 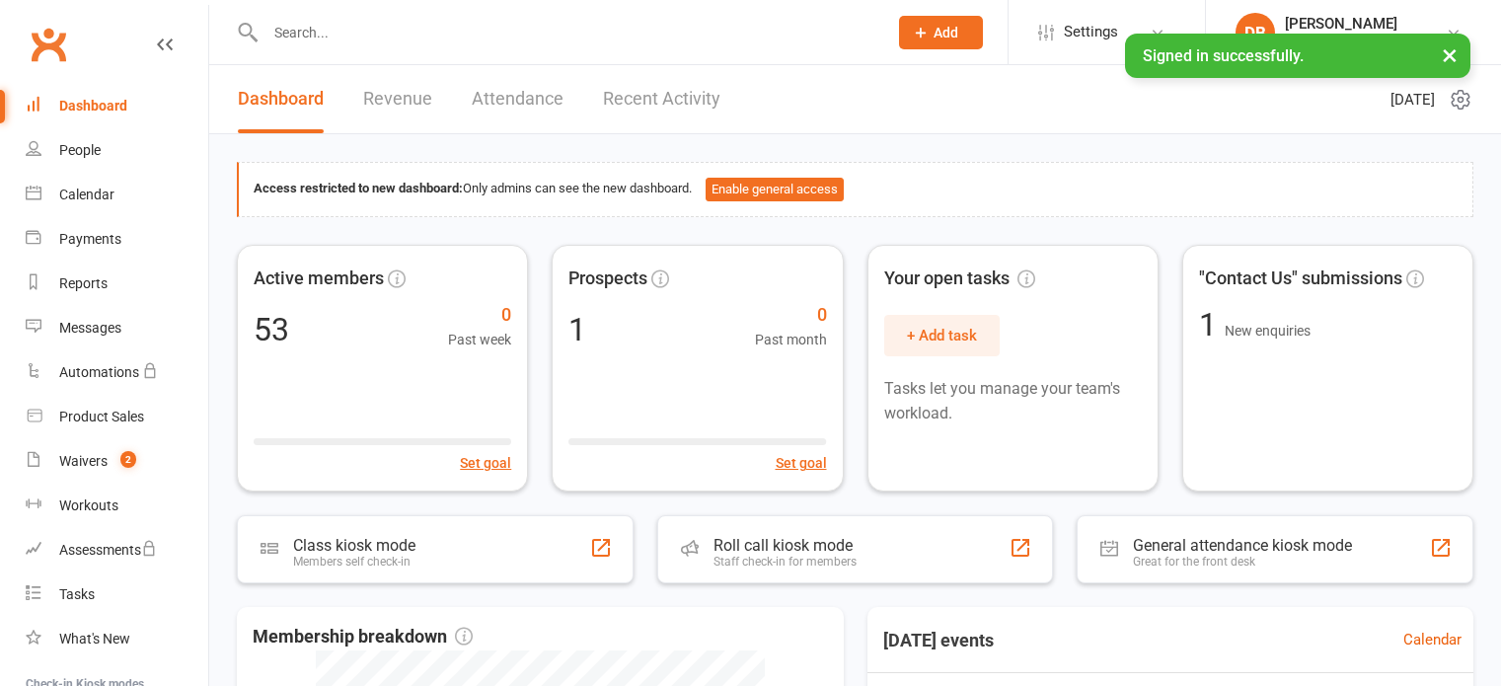 I want to click on span: "Contact Us" submissions, so click(x=1300, y=278).